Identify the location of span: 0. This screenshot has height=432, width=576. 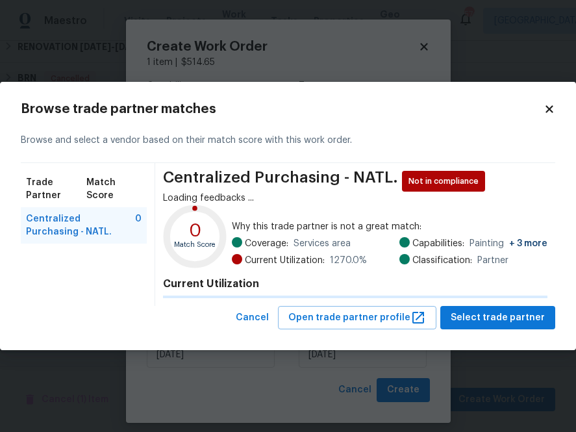
(138, 225).